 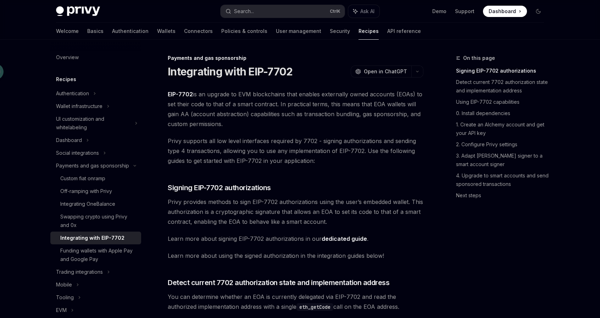 What do you see at coordinates (96, 57) in the screenshot?
I see `a: Overview` at bounding box center [96, 57].